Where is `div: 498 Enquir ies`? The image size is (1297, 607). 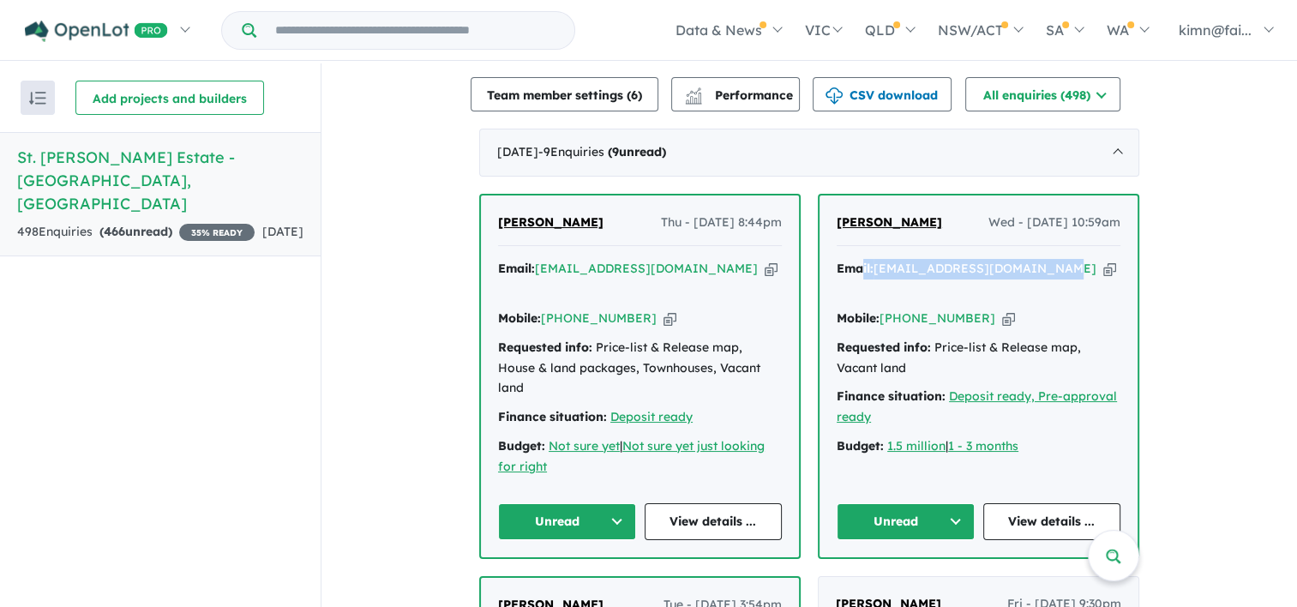 div: 498 Enquir ies is located at coordinates (135, 232).